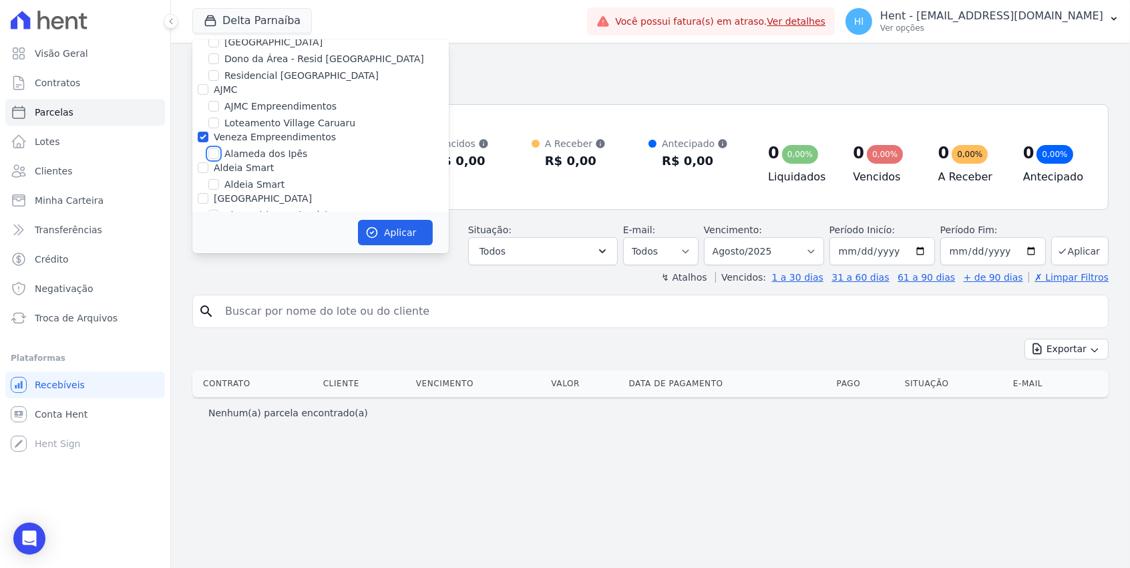  Describe the element at coordinates (53, 171) in the screenshot. I see `span: Clientes` at that location.